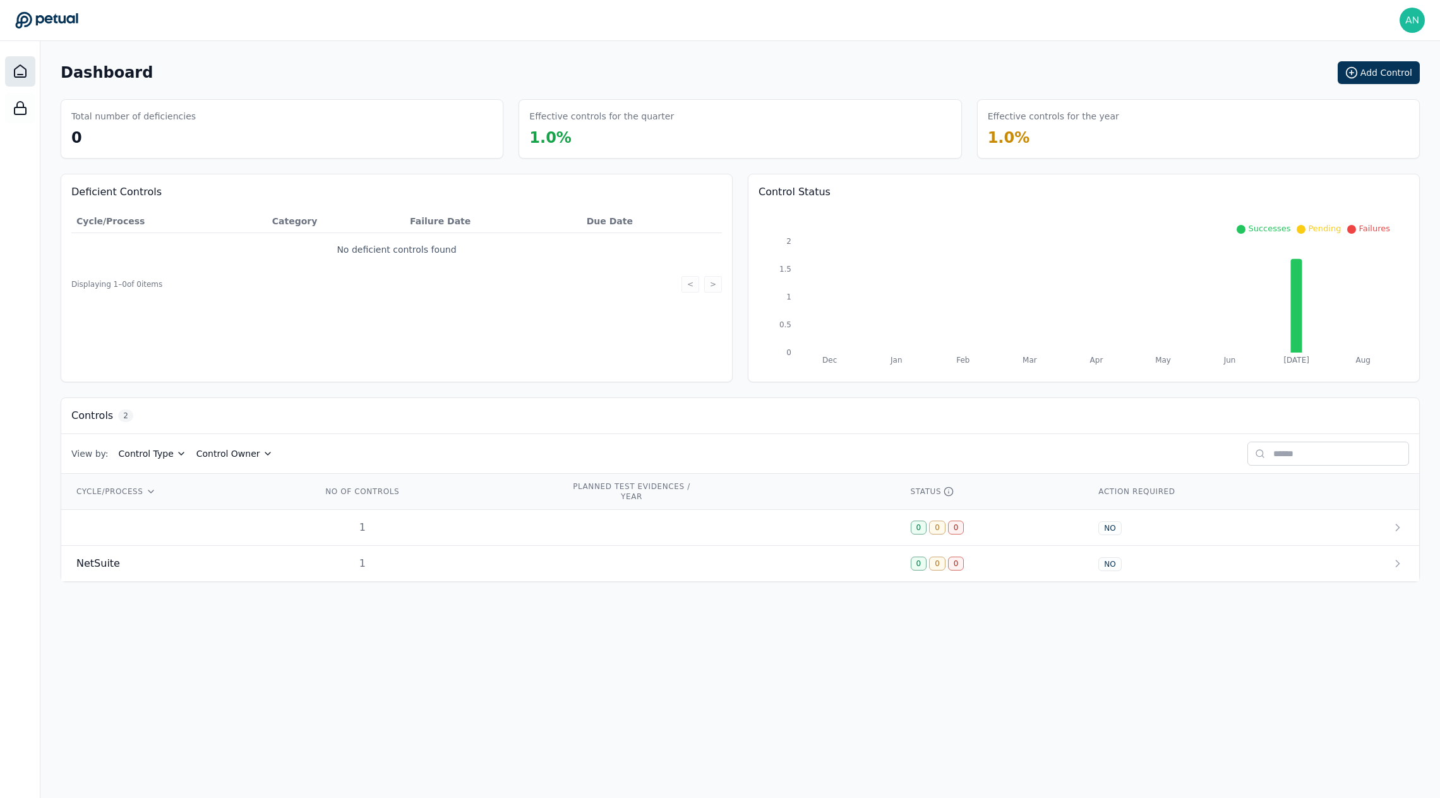 The width and height of the screenshot is (1440, 798). I want to click on span: Pending, so click(1324, 228).